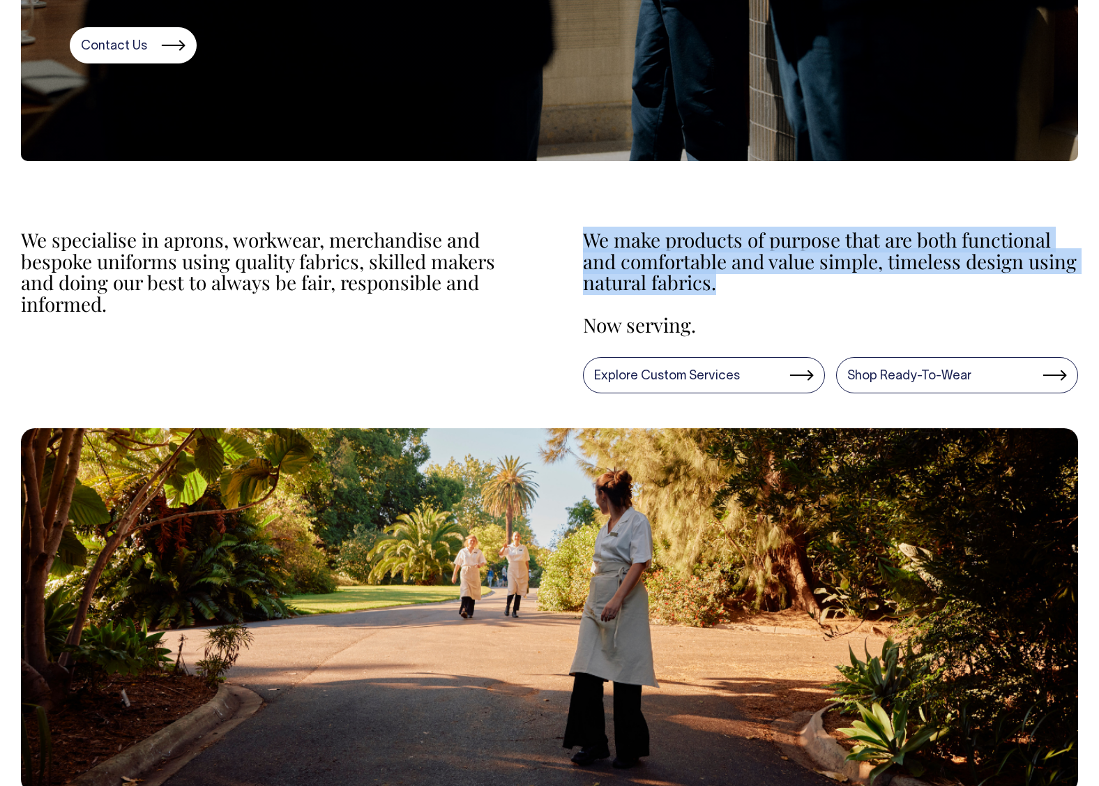 This screenshot has height=786, width=1099. Describe the element at coordinates (133, 45) in the screenshot. I see `a: Contact Us` at that location.